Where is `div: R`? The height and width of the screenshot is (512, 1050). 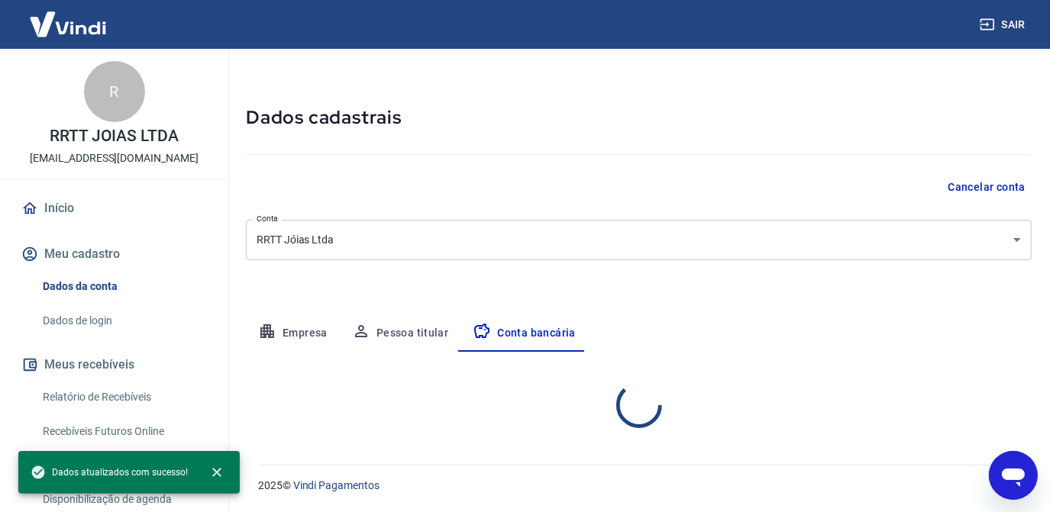 div: R is located at coordinates (115, 92).